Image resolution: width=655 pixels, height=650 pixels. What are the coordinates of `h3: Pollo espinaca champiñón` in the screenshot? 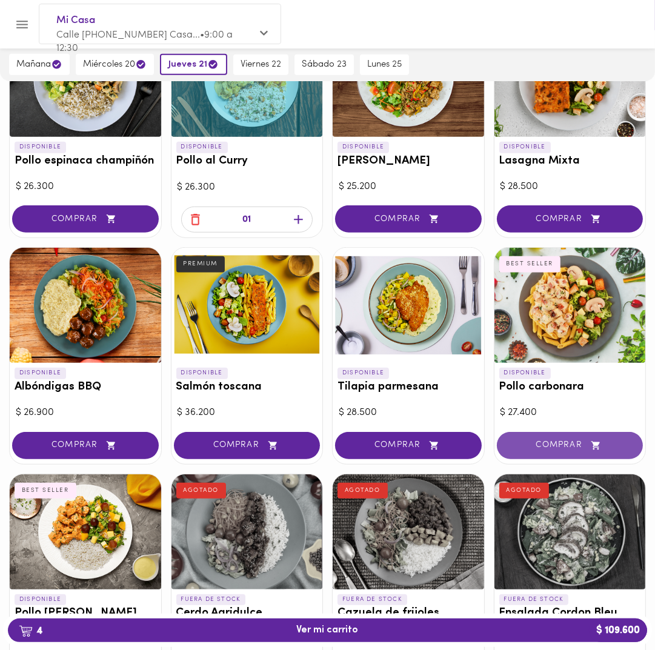 It's located at (85, 161).